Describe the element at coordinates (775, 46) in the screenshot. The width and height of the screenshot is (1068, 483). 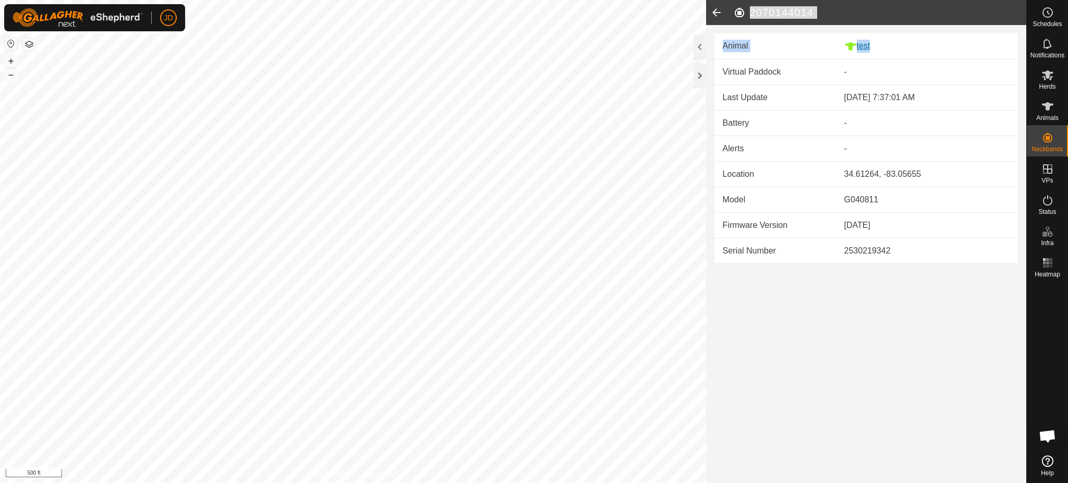
I see `td: Animal` at that location.